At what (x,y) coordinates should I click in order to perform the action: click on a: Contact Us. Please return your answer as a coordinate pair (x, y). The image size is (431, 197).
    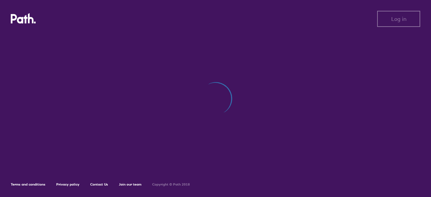
    Looking at the image, I should click on (99, 184).